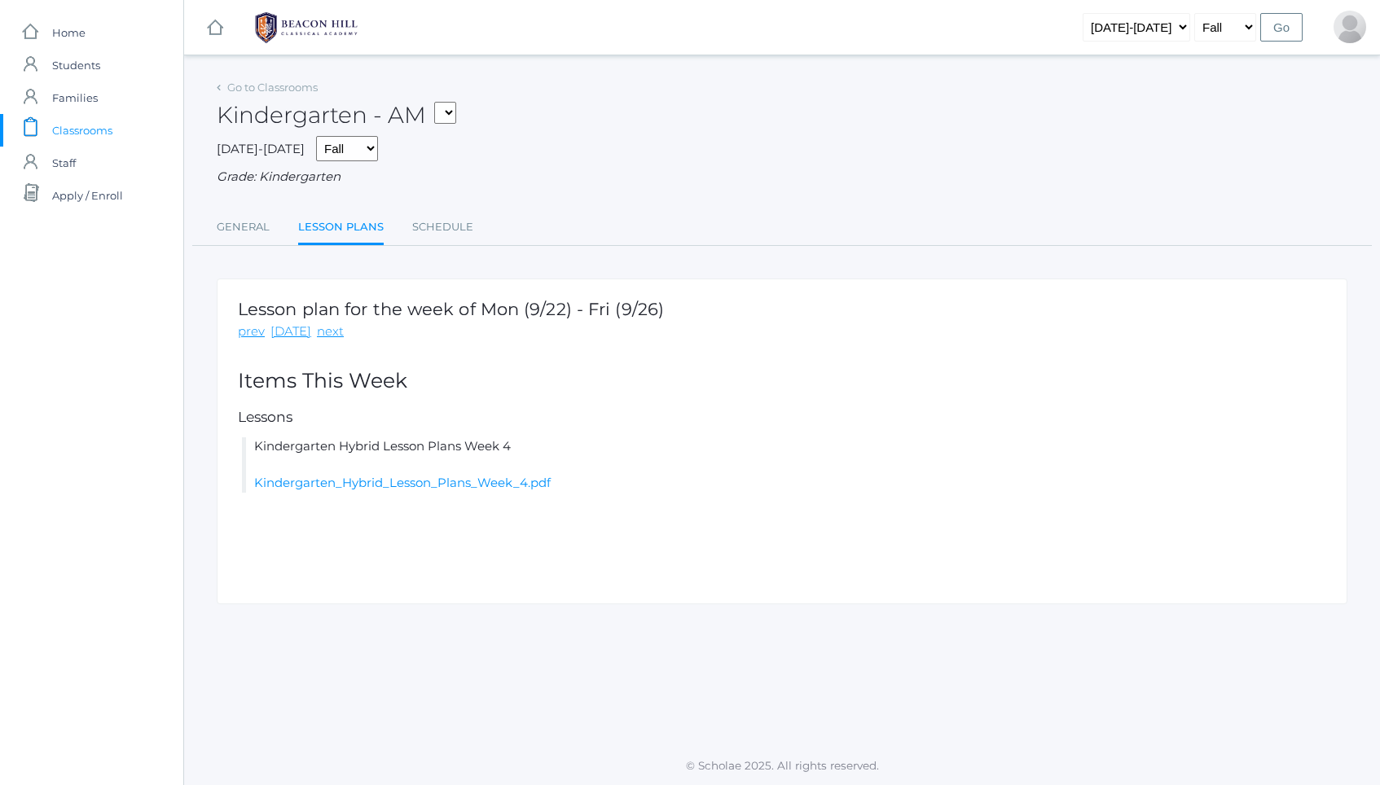 Image resolution: width=1380 pixels, height=785 pixels. Describe the element at coordinates (450, 309) in the screenshot. I see `h1: Lesson plan for the week of Mon (9/22) - Fri (9/26)` at that location.